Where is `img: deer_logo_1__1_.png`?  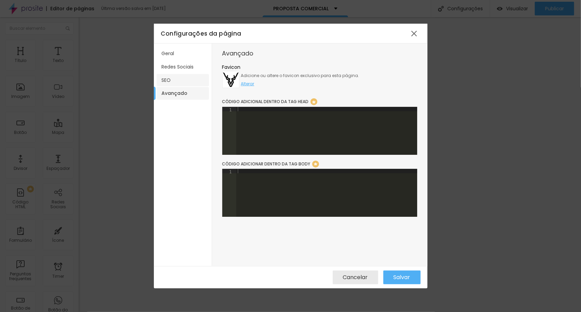
img: deer_logo_1__1_.png is located at coordinates (231, 79).